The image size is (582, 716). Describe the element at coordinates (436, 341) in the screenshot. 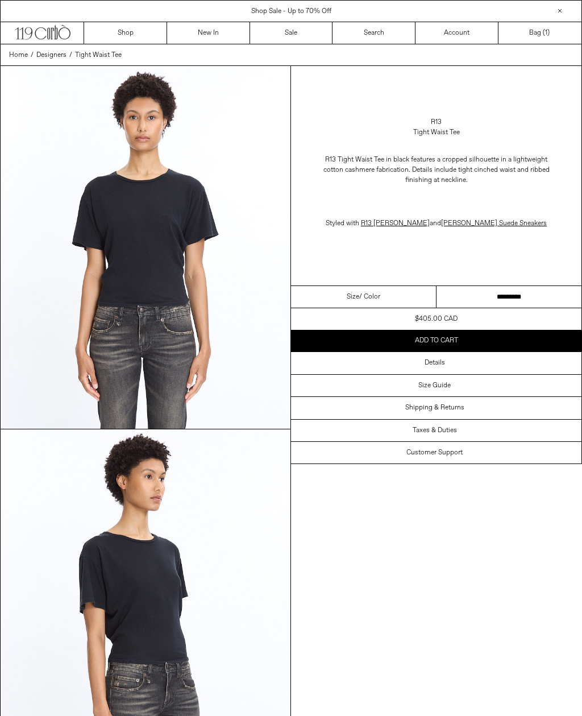

I see `button: Add to cart` at that location.